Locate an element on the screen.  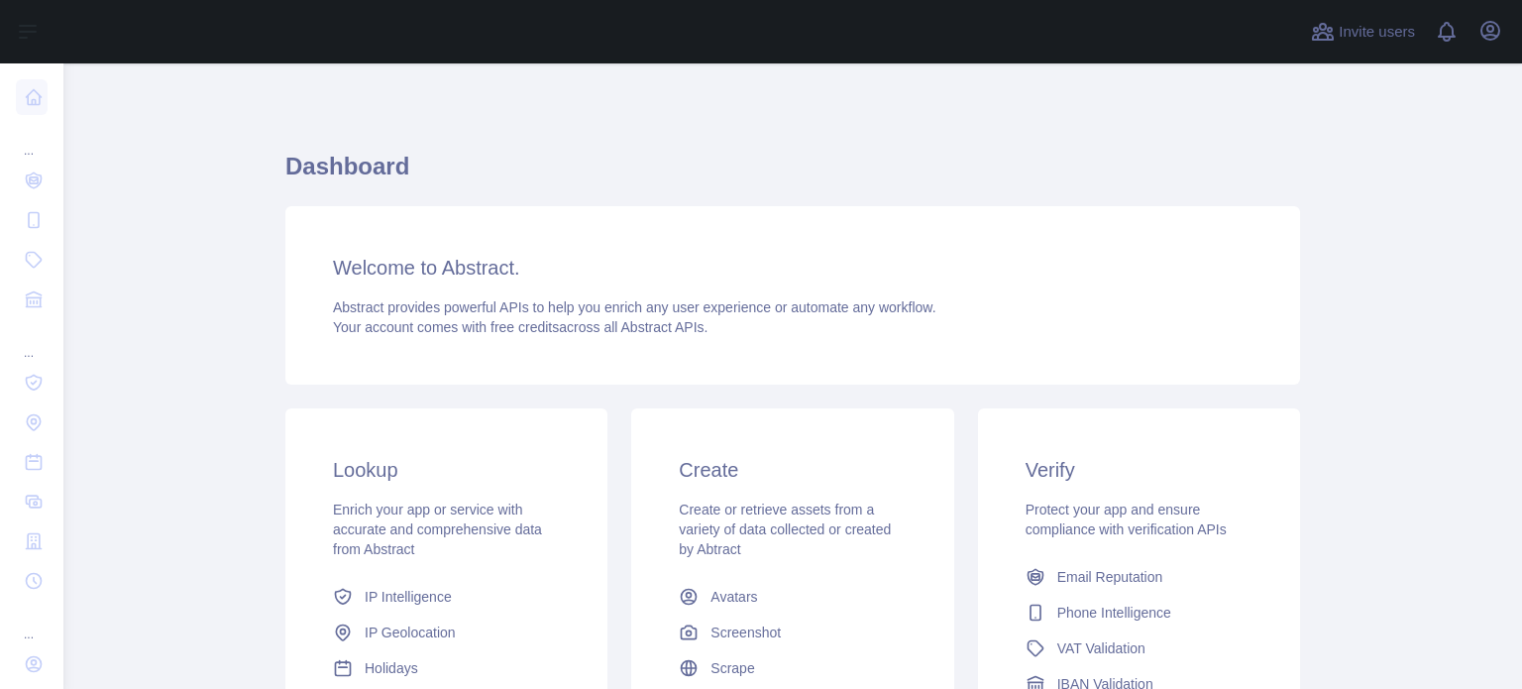
span: Enrich your app or service with accurate and comprehensive data from Abstract is located at coordinates (437, 529).